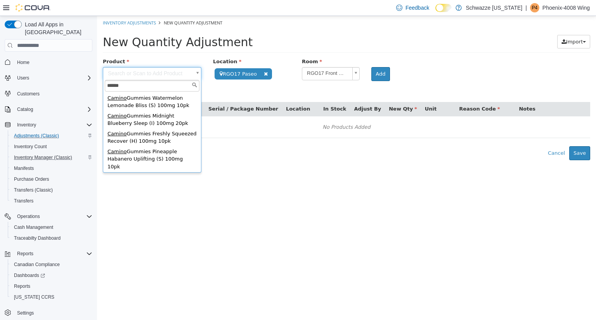 Image resolution: width=596 pixels, height=320 pixels. I want to click on a: Transfers (Classic), so click(33, 190).